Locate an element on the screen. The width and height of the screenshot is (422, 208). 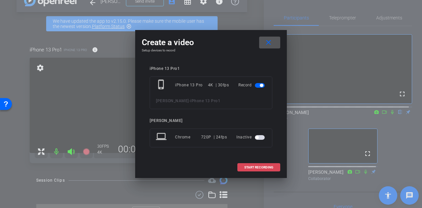
div: iPhone 13 Pro is located at coordinates (191, 85).